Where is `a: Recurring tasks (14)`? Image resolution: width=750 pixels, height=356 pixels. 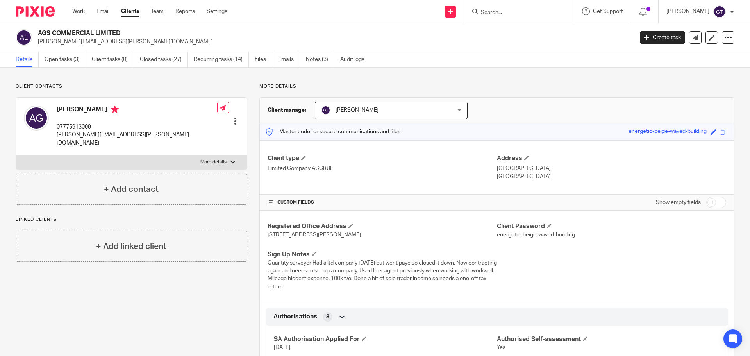
a: Recurring tasks (14) is located at coordinates (221, 59).